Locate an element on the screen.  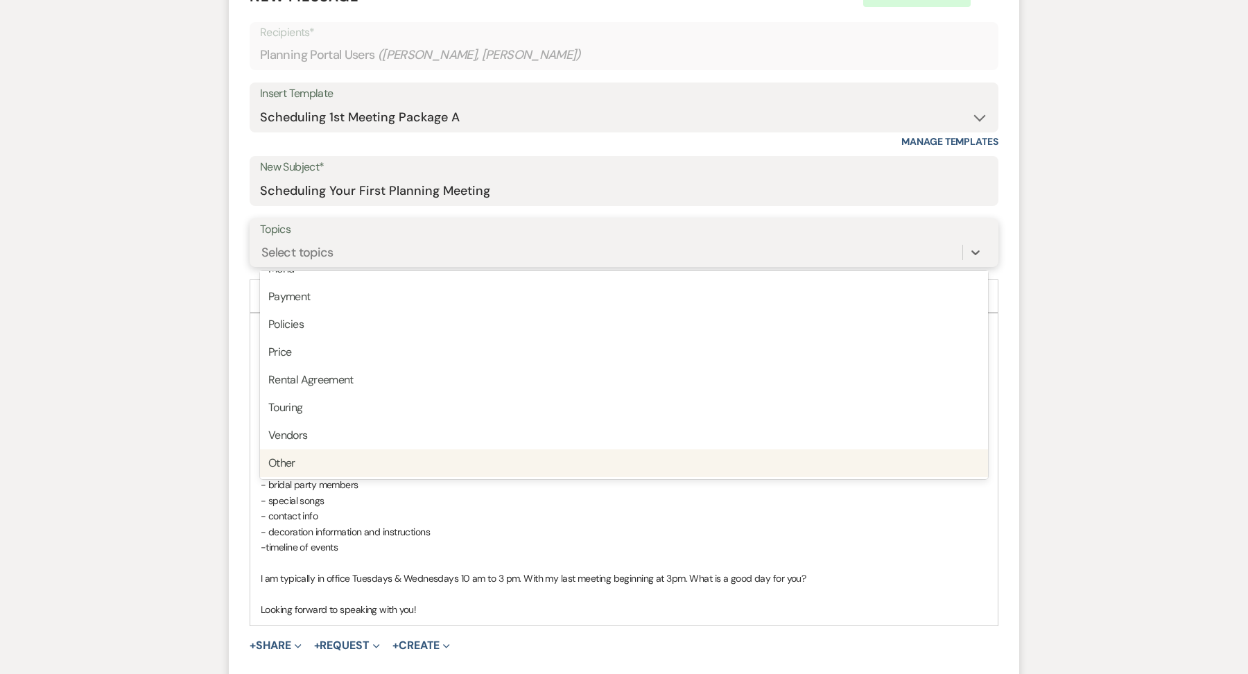
div: Select topics is located at coordinates (297, 252).